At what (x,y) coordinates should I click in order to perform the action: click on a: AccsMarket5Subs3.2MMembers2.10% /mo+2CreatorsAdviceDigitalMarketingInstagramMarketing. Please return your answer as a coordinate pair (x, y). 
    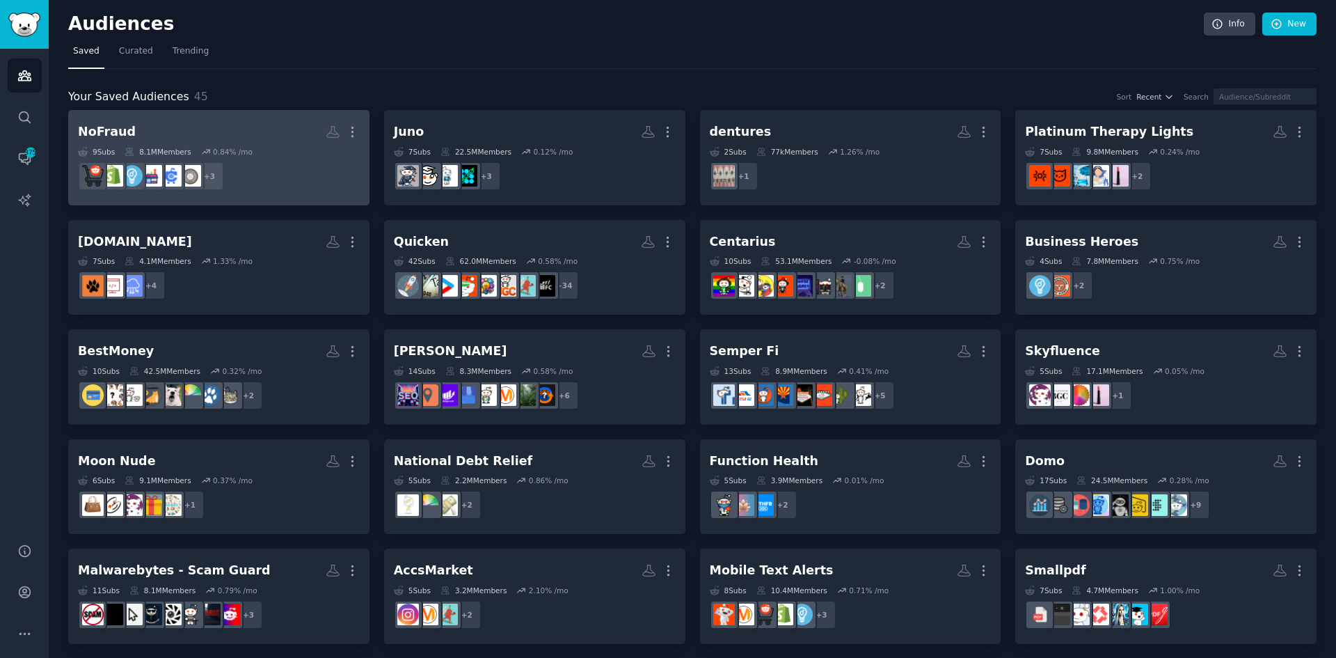
    Looking at the image, I should click on (535, 596).